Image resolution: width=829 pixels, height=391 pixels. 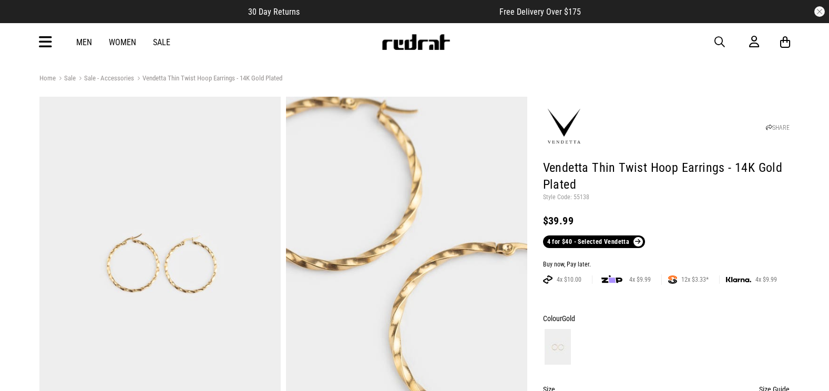 I want to click on div: Buy now, Pay later., so click(x=666, y=265).